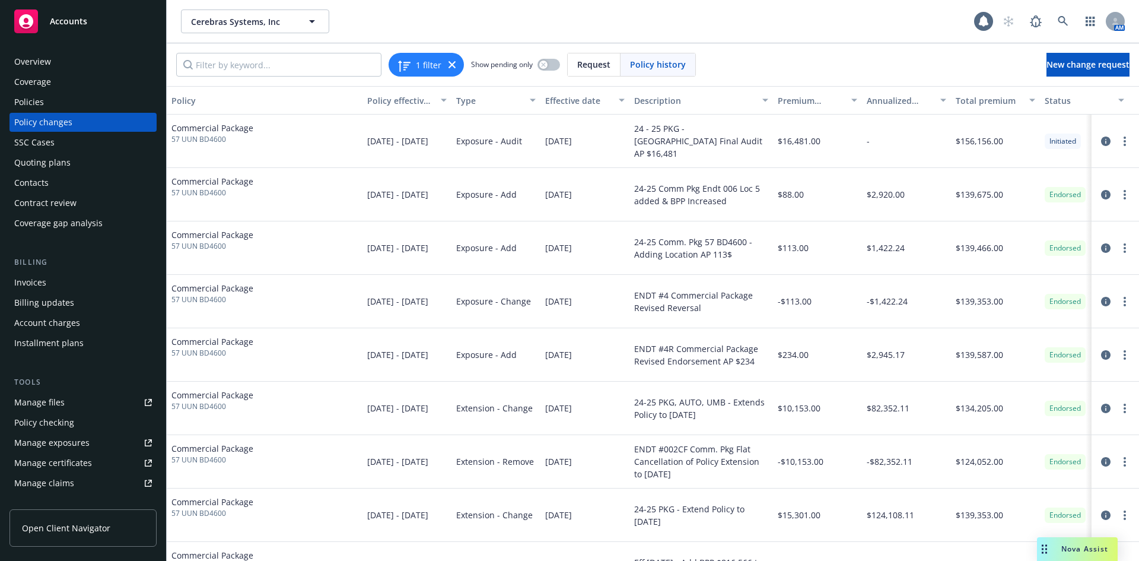  I want to click on div: Contract review, so click(45, 203).